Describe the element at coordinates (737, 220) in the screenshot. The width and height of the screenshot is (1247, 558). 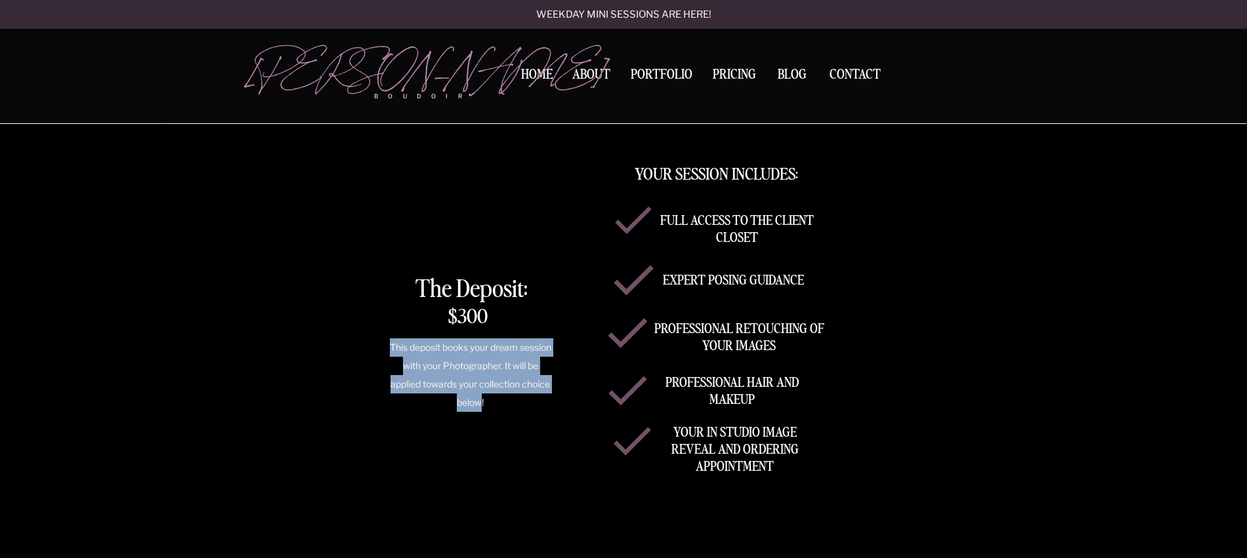
I see `h3: Full Access to the client closet` at that location.